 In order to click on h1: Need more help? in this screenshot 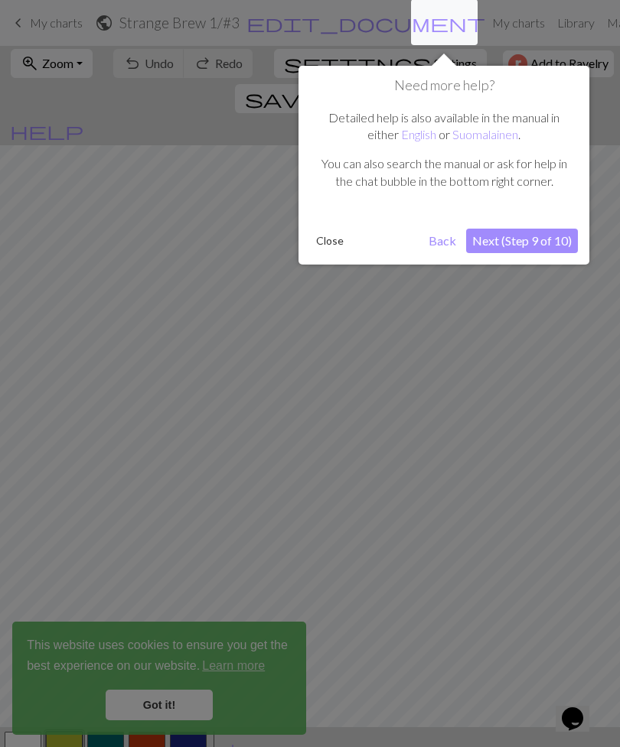, I will do `click(444, 86)`.